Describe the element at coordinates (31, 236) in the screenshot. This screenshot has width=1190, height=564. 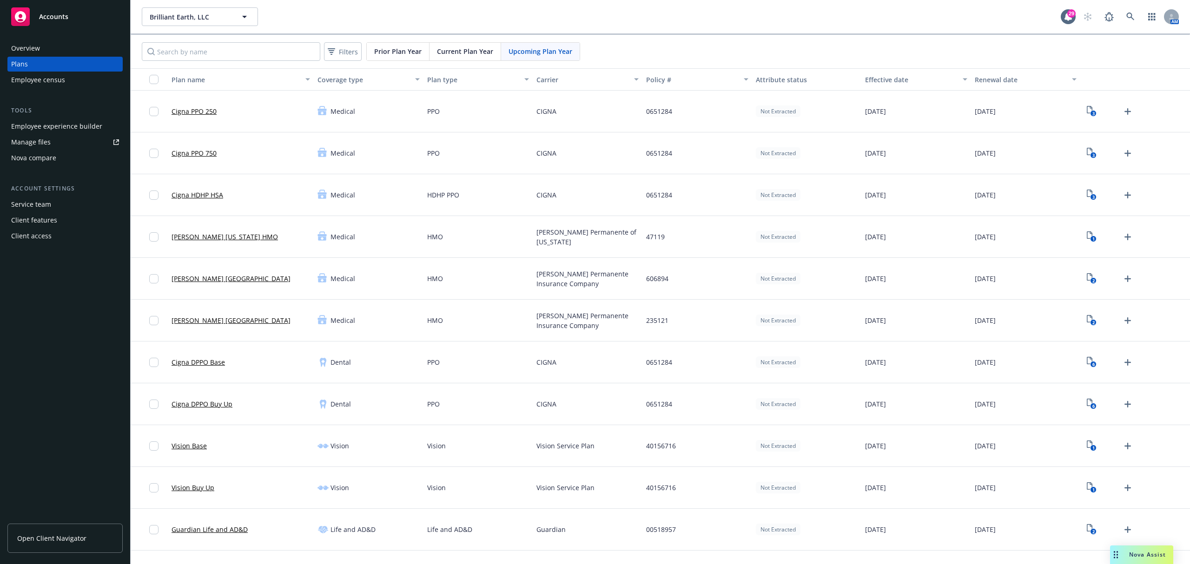
I see `div: Client access` at that location.